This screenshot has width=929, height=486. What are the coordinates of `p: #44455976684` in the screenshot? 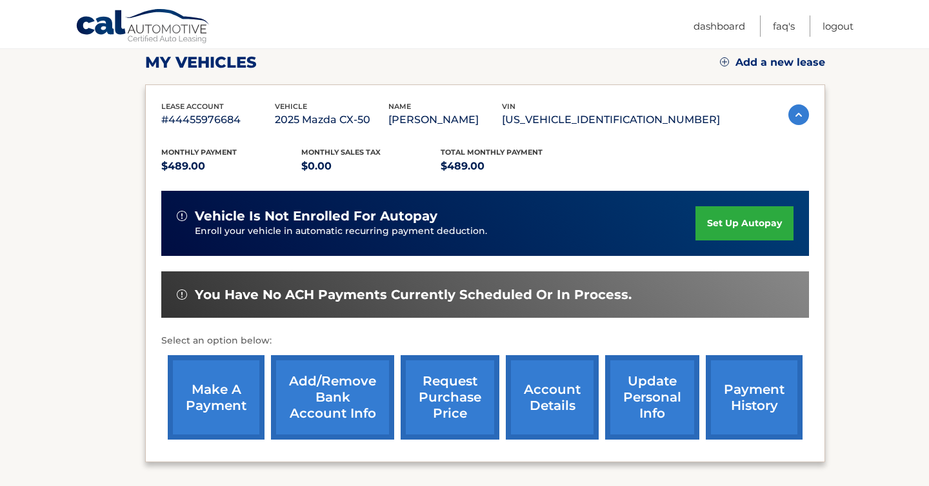 It's located at (218, 120).